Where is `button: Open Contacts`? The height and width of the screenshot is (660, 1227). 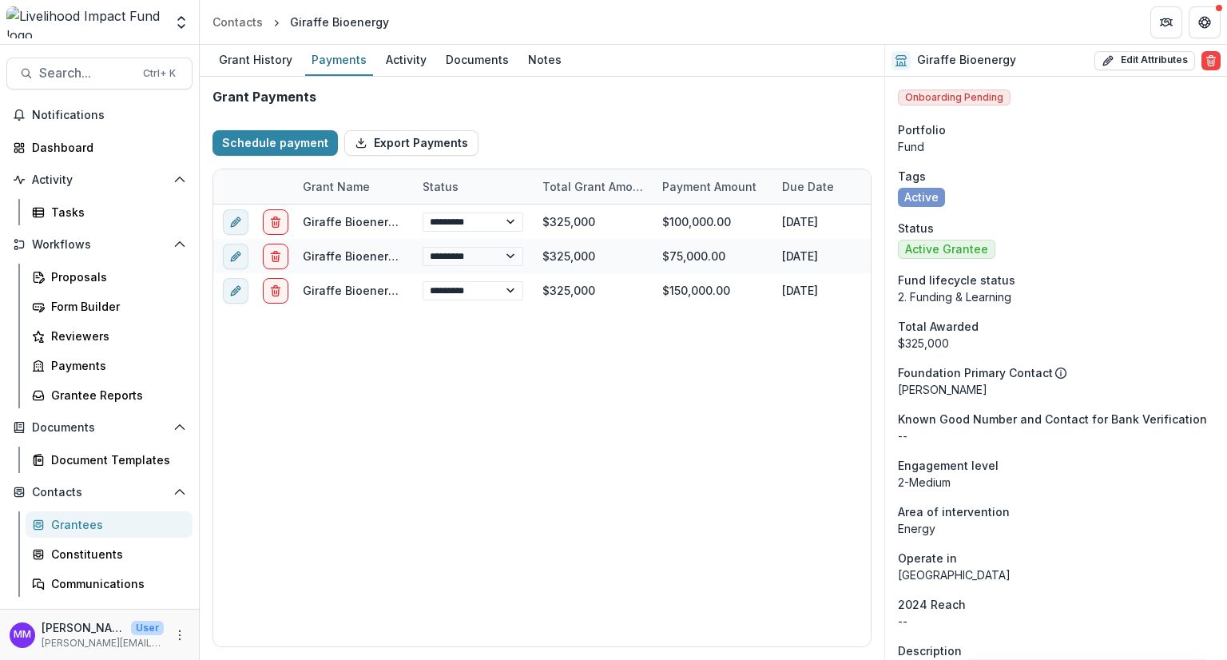 button: Open Contacts is located at coordinates (99, 492).